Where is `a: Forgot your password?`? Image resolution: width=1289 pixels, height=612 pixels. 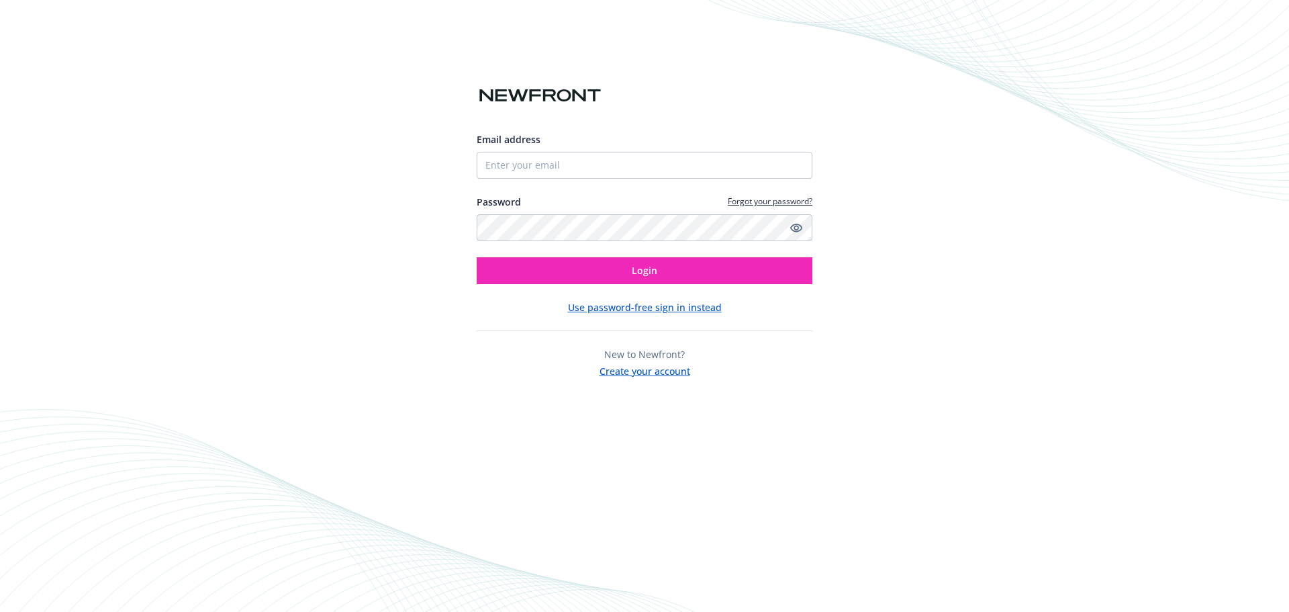 a: Forgot your password? is located at coordinates (770, 201).